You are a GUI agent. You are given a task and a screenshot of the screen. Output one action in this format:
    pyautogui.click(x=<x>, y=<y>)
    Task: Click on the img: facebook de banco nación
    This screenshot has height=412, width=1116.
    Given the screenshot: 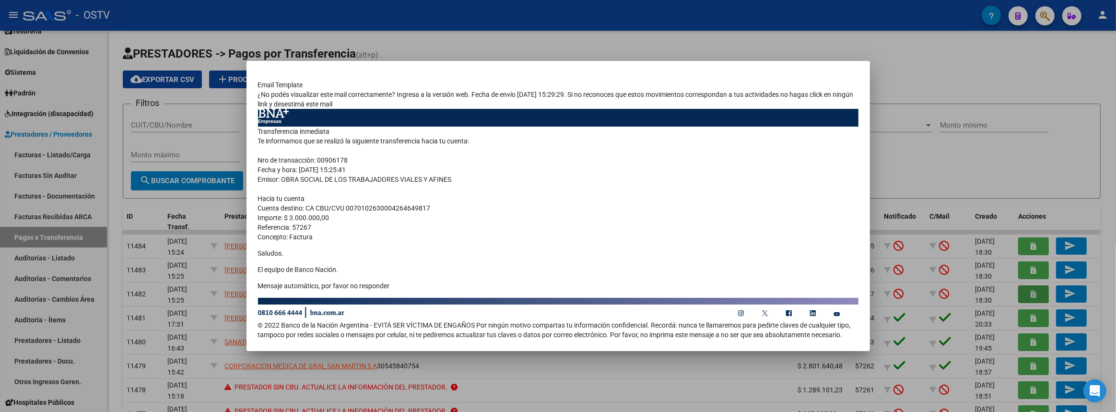 What is the action you would take?
    pyautogui.click(x=789, y=313)
    